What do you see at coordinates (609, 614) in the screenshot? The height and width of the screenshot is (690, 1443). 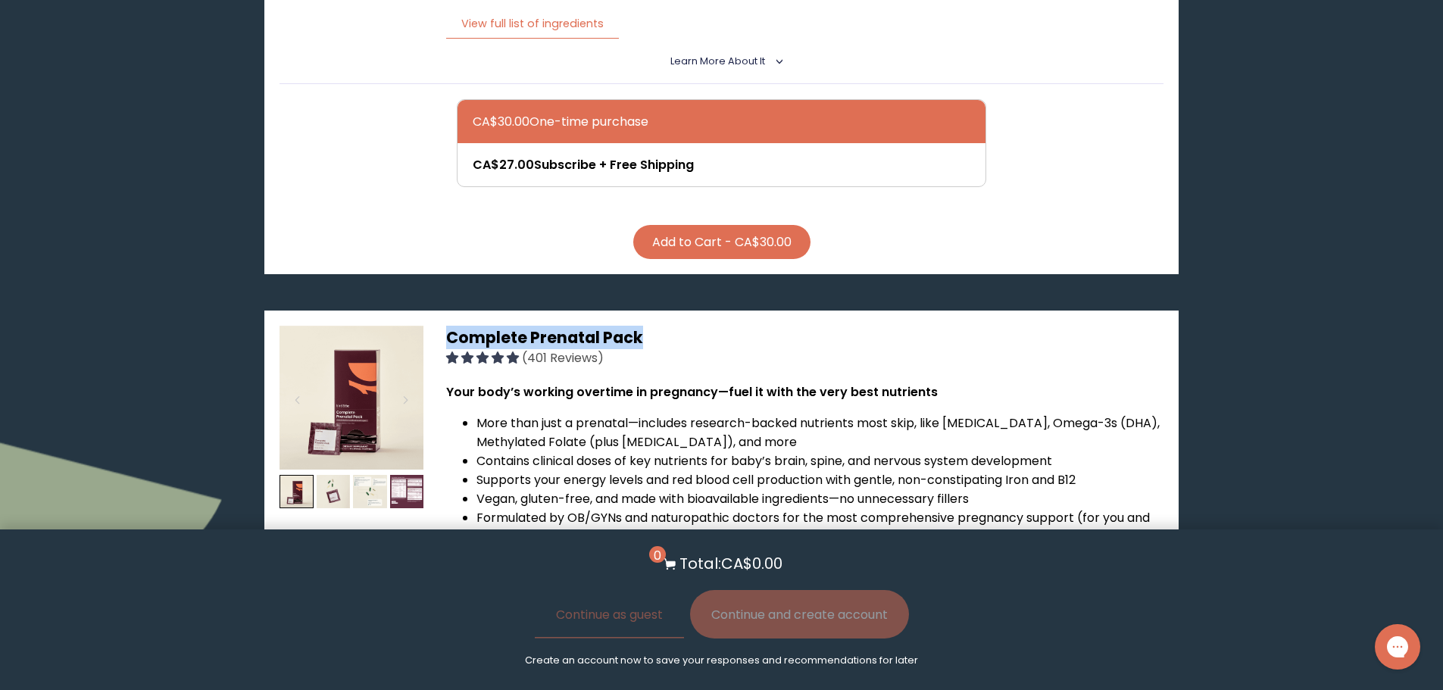 I see `button: Continue as guest` at bounding box center [609, 614].